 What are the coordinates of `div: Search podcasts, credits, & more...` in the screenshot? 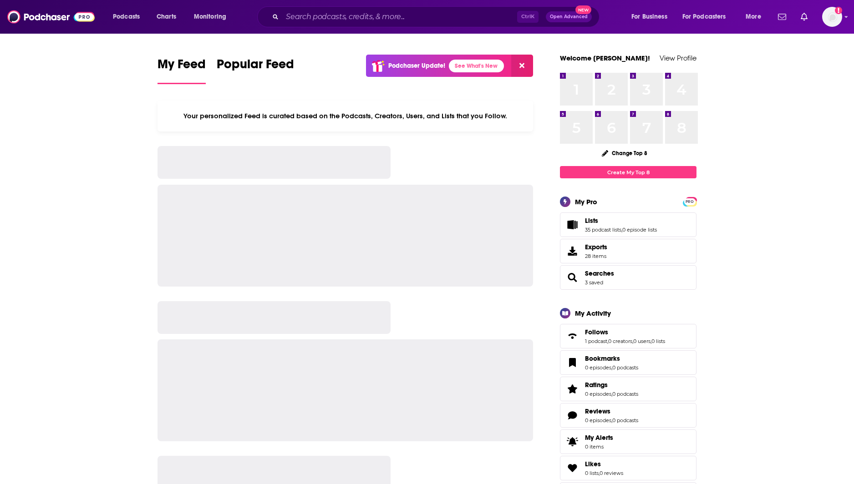 It's located at (437, 17).